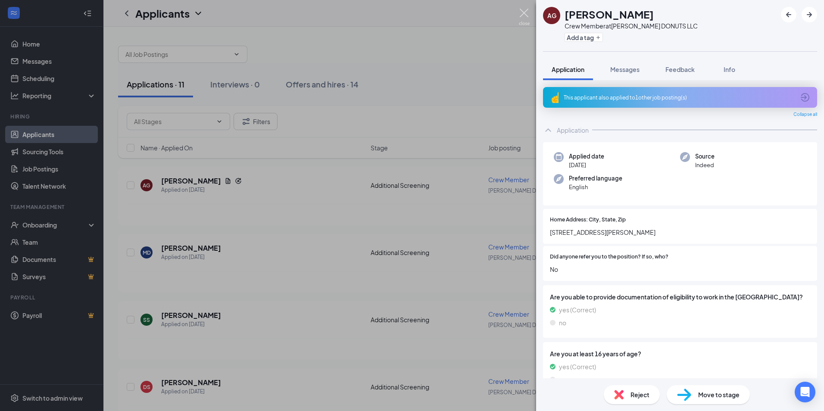 This screenshot has height=411, width=824. What do you see at coordinates (805, 115) in the screenshot?
I see `span: Collapse all` at bounding box center [805, 115].